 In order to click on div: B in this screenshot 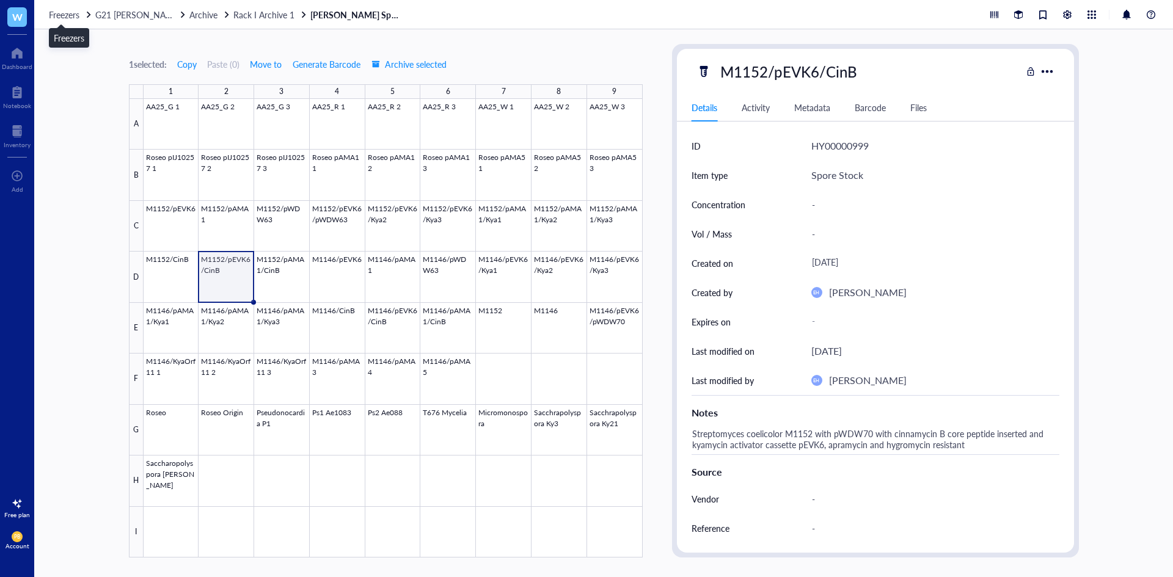, I will do `click(136, 175)`.